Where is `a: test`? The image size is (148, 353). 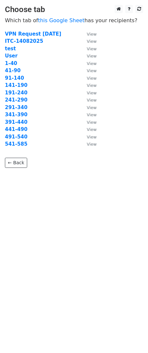 a: test is located at coordinates (10, 49).